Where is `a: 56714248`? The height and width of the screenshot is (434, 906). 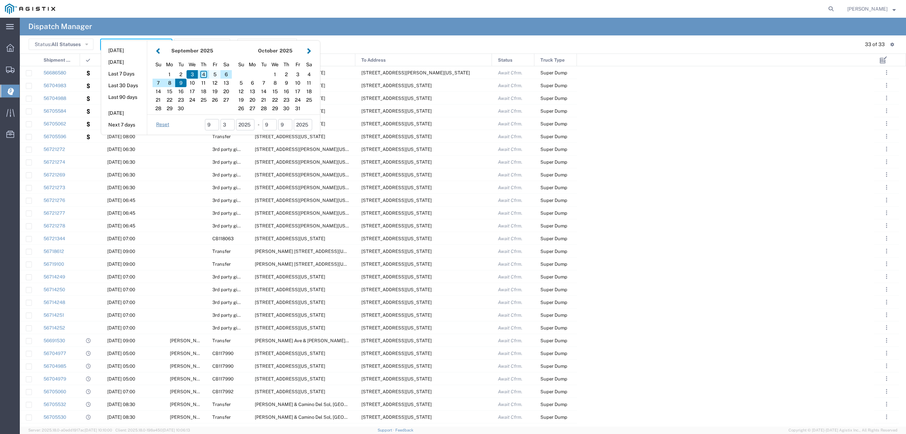
a: 56714248 is located at coordinates (54, 302).